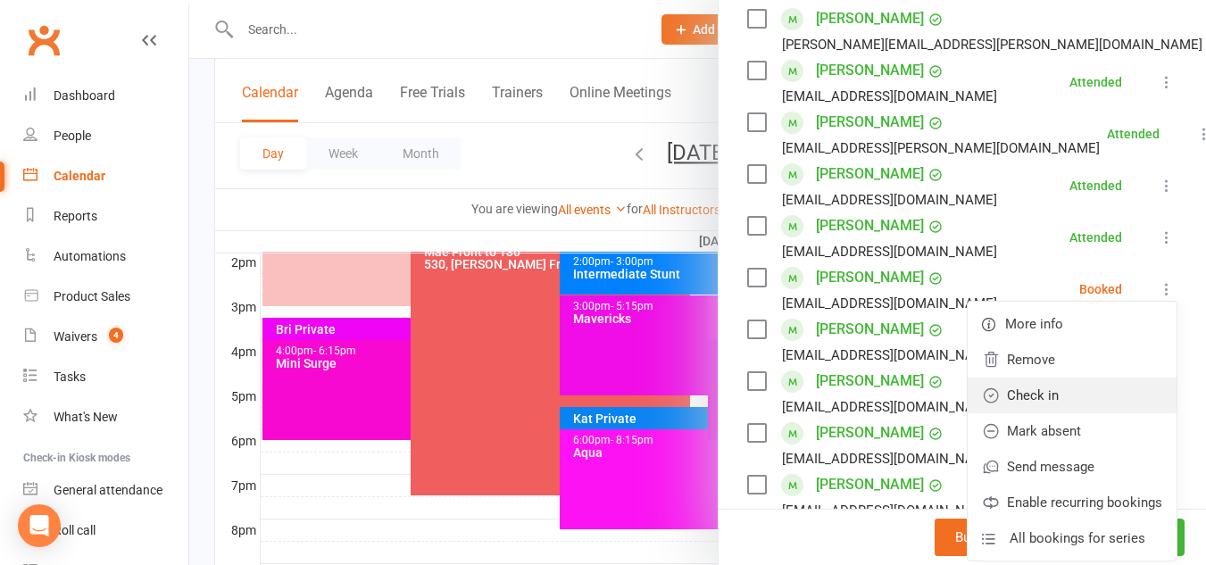  I want to click on a: Product Sales, so click(105, 296).